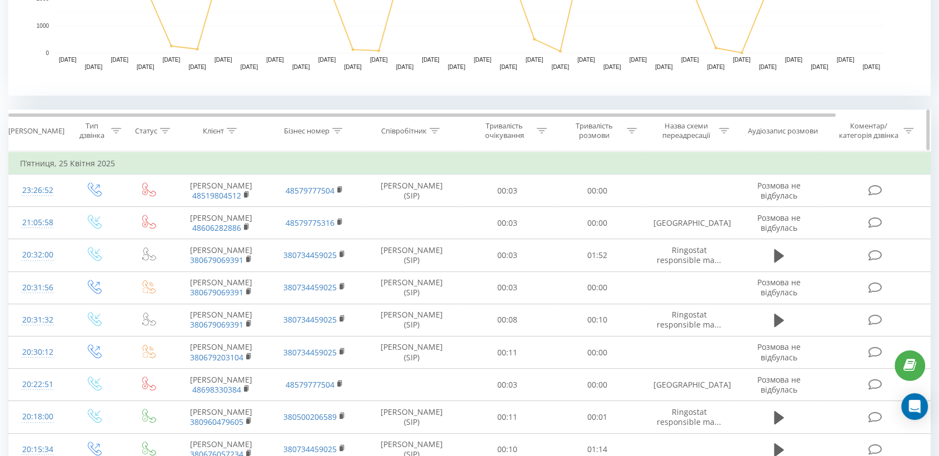  What do you see at coordinates (43, 26) in the screenshot?
I see `text: 1000` at bounding box center [43, 26].